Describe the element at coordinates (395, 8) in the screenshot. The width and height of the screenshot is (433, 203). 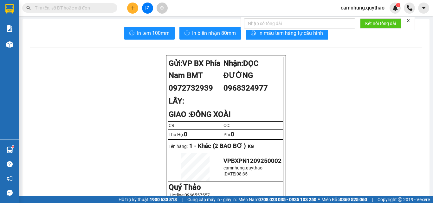
I see `img: icon-new-feature` at that location.